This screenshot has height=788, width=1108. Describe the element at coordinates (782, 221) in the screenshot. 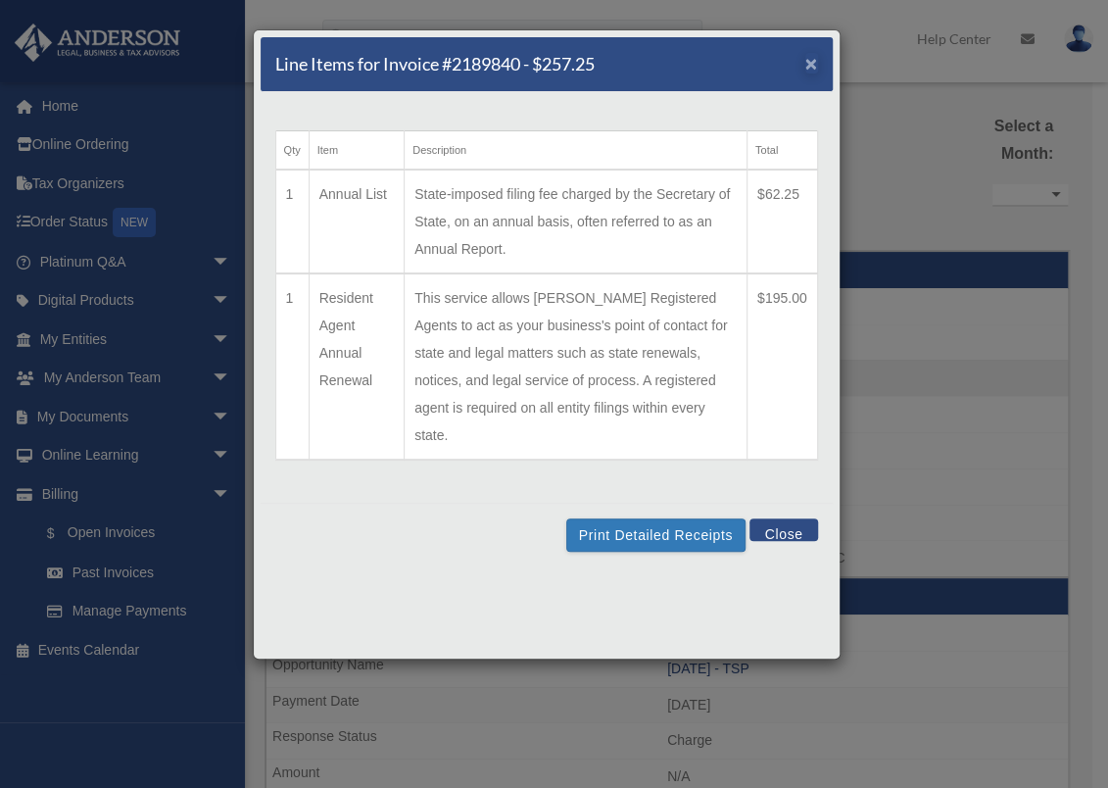

I see `td: $62.25` at that location.